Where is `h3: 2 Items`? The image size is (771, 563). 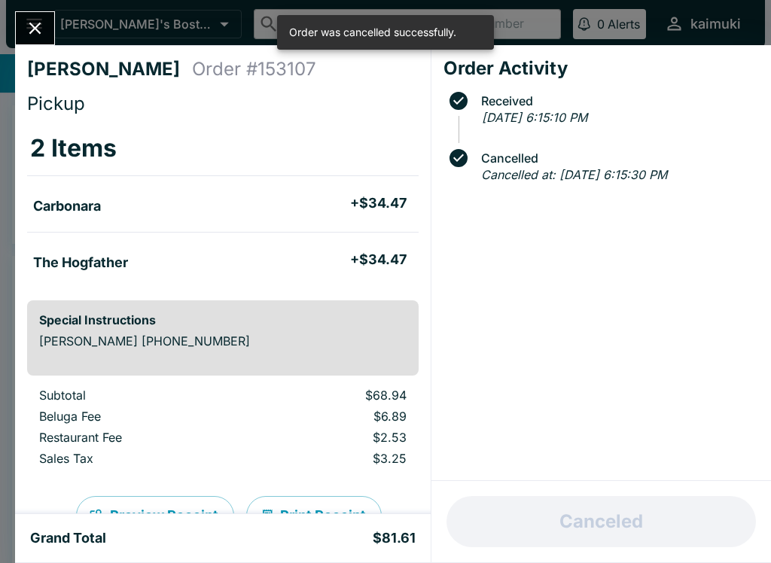
h3: 2 Items is located at coordinates (73, 148).